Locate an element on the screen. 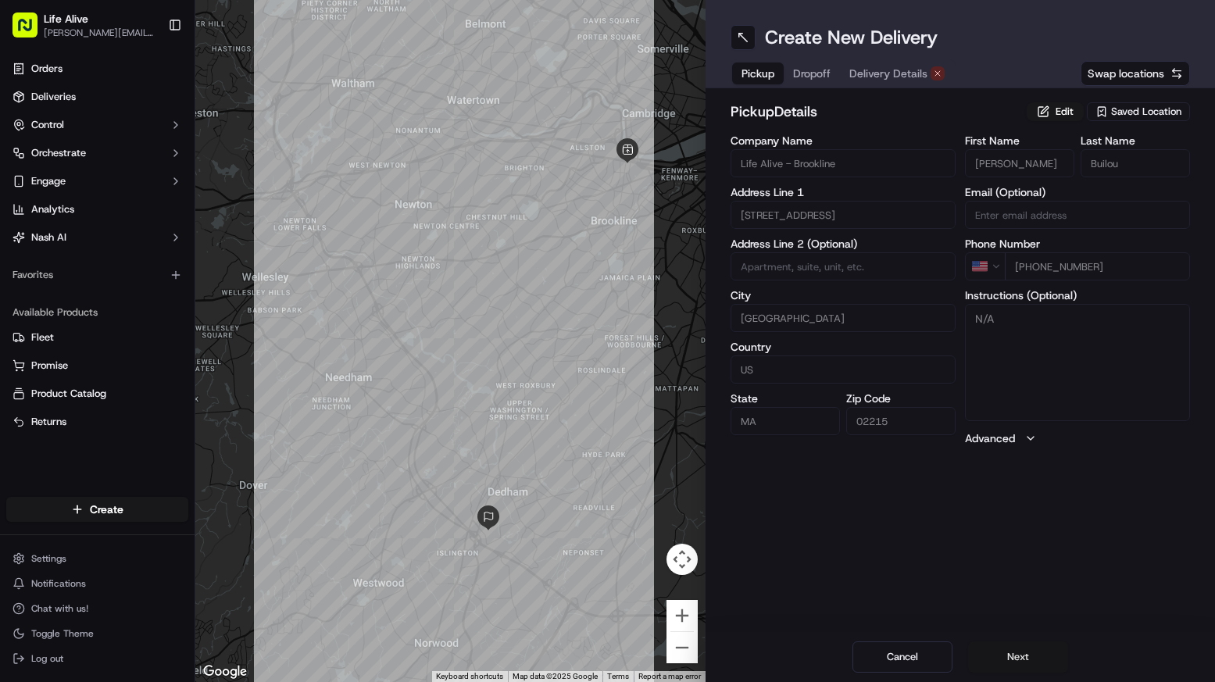  span: Orchestrate is located at coordinates (59, 153).